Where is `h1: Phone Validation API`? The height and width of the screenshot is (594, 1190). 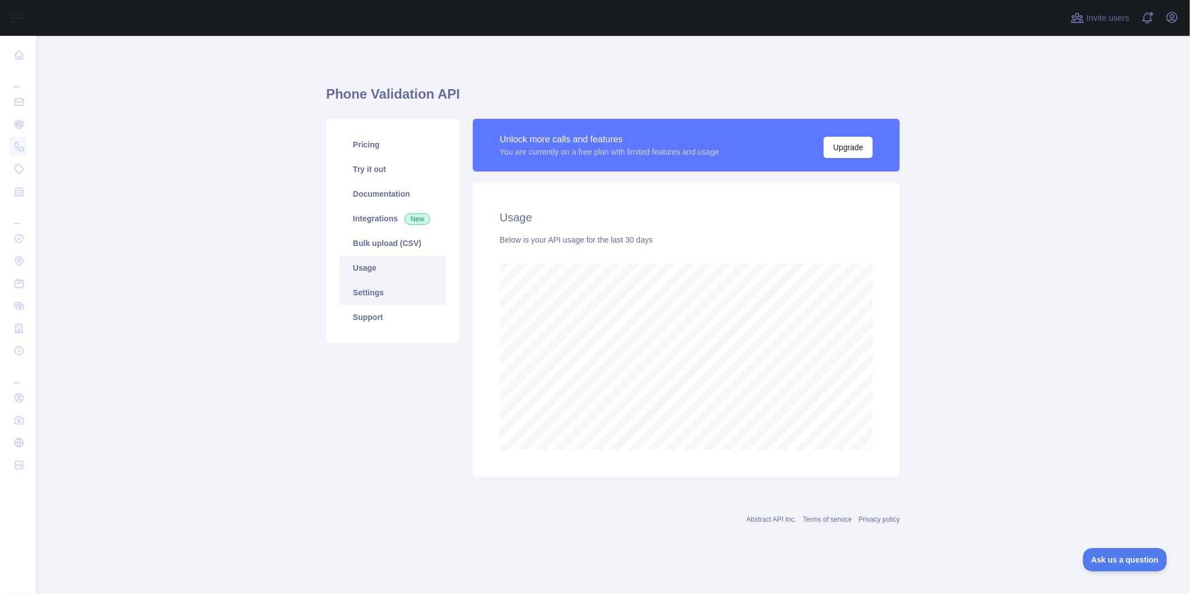
h1: Phone Validation API is located at coordinates (613, 99).